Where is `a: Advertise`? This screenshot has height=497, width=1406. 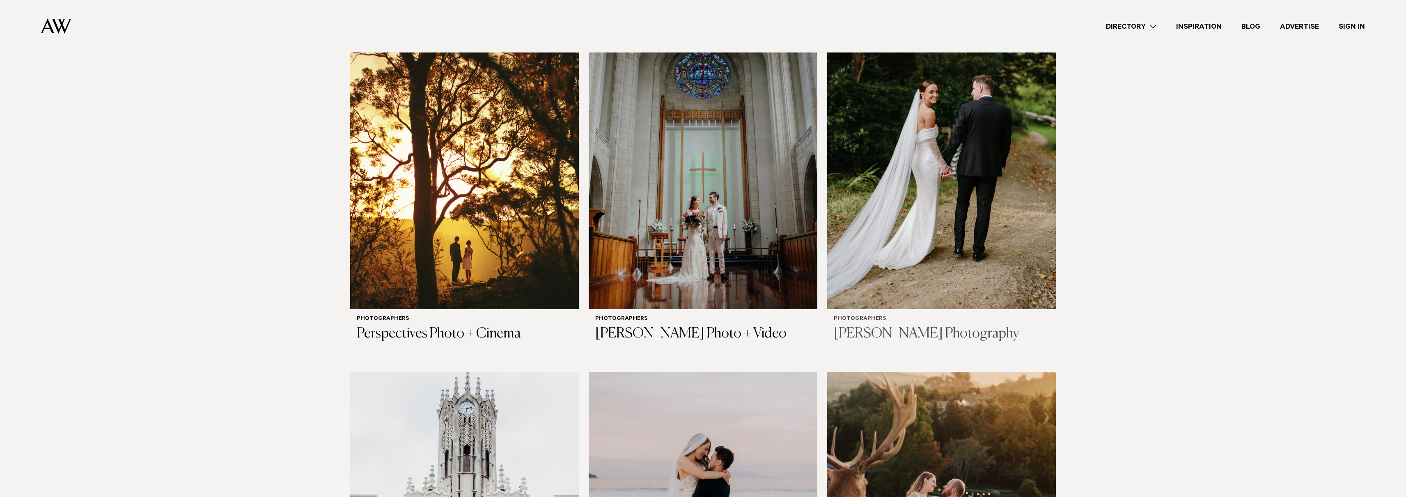
a: Advertise is located at coordinates (1299, 26).